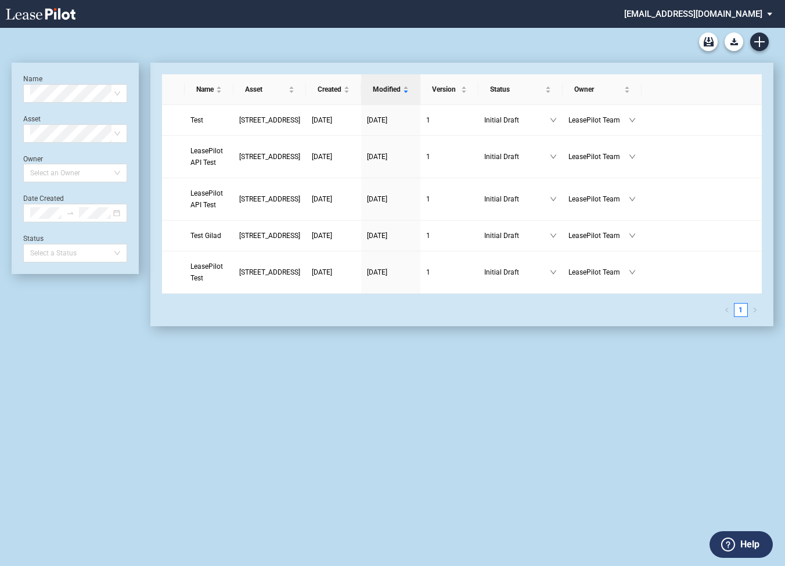 The image size is (785, 566). What do you see at coordinates (70, 213) in the screenshot?
I see `span: swap-right` at bounding box center [70, 213].